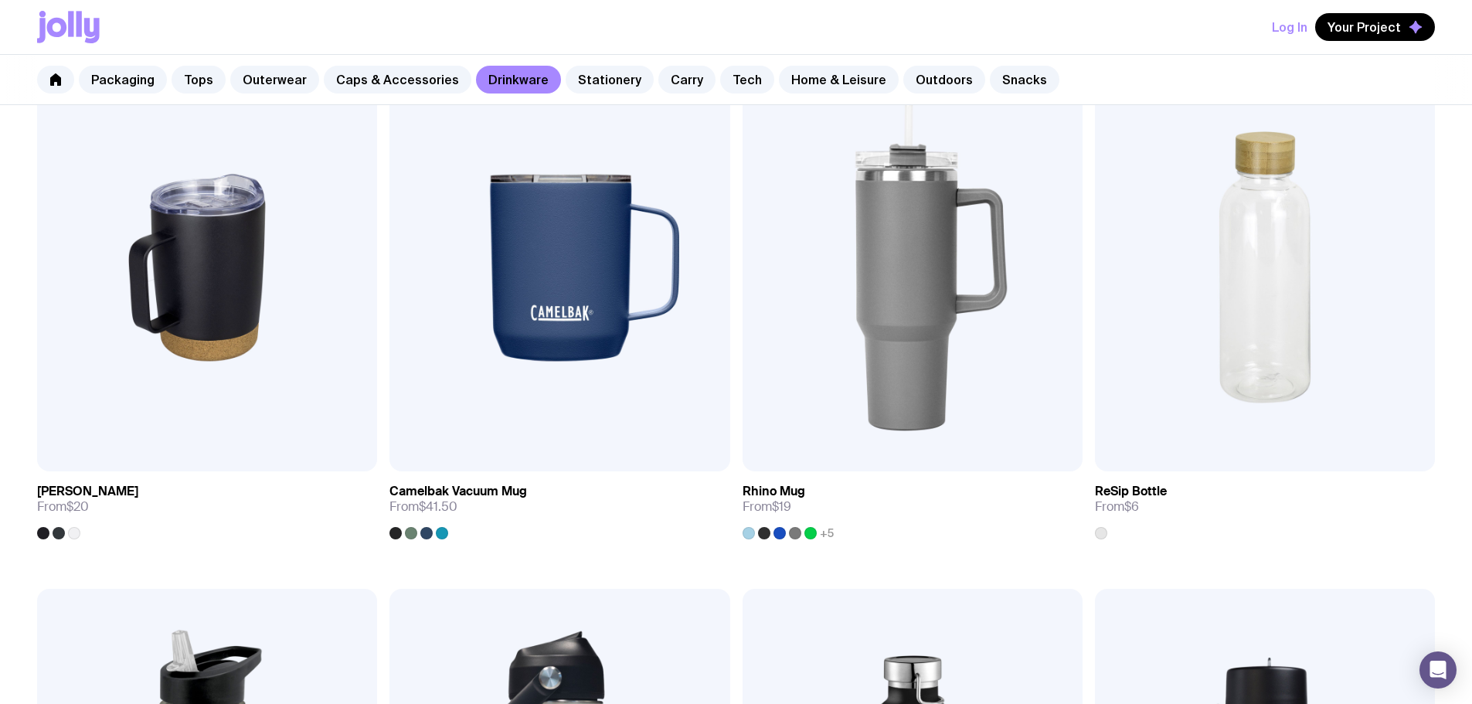 The width and height of the screenshot is (1472, 704). I want to click on a: Tops, so click(199, 80).